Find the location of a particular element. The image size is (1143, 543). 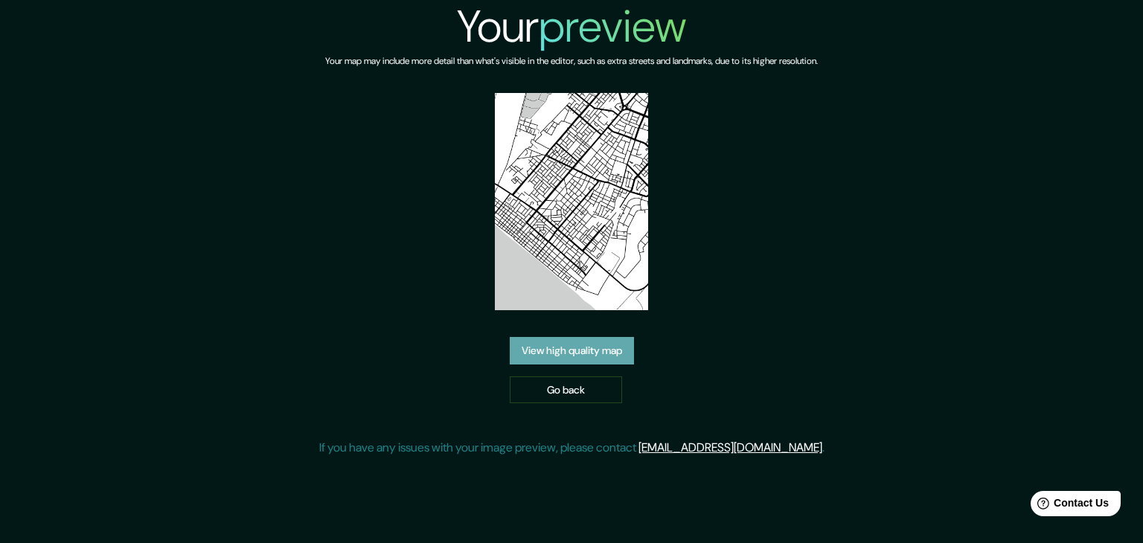

img: created-map-preview is located at coordinates (571, 202).